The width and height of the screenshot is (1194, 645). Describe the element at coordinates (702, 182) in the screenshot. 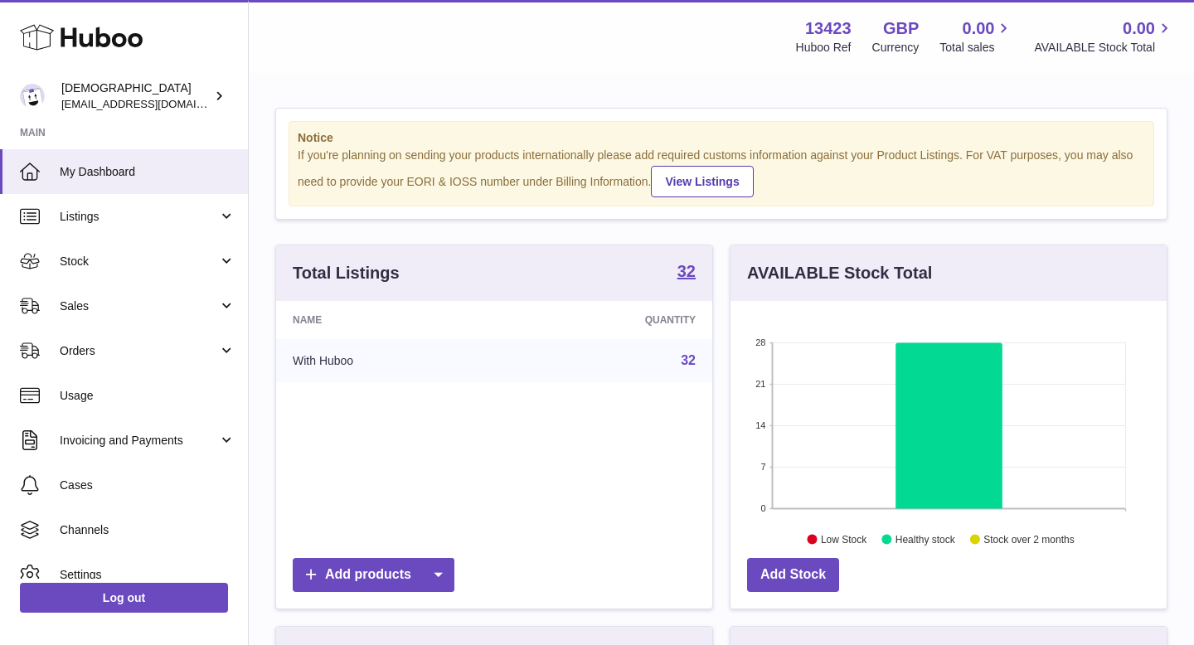

I see `a: View Listings` at that location.